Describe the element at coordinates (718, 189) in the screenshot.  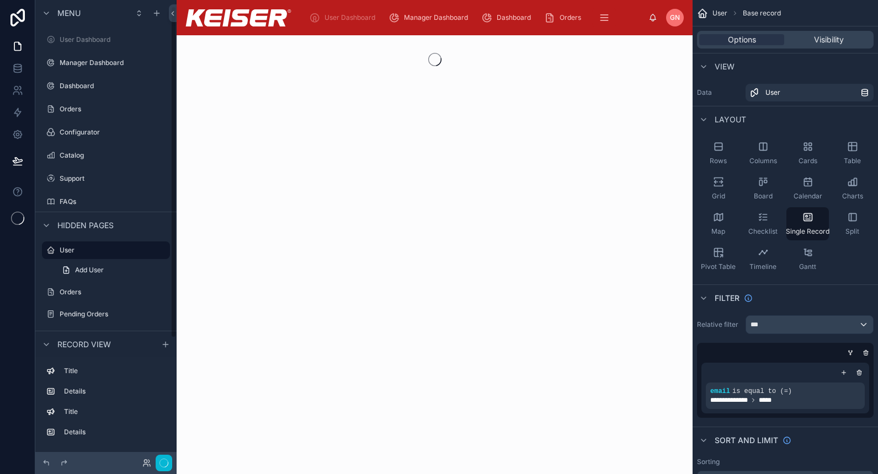
I see `button: Grid` at that location.